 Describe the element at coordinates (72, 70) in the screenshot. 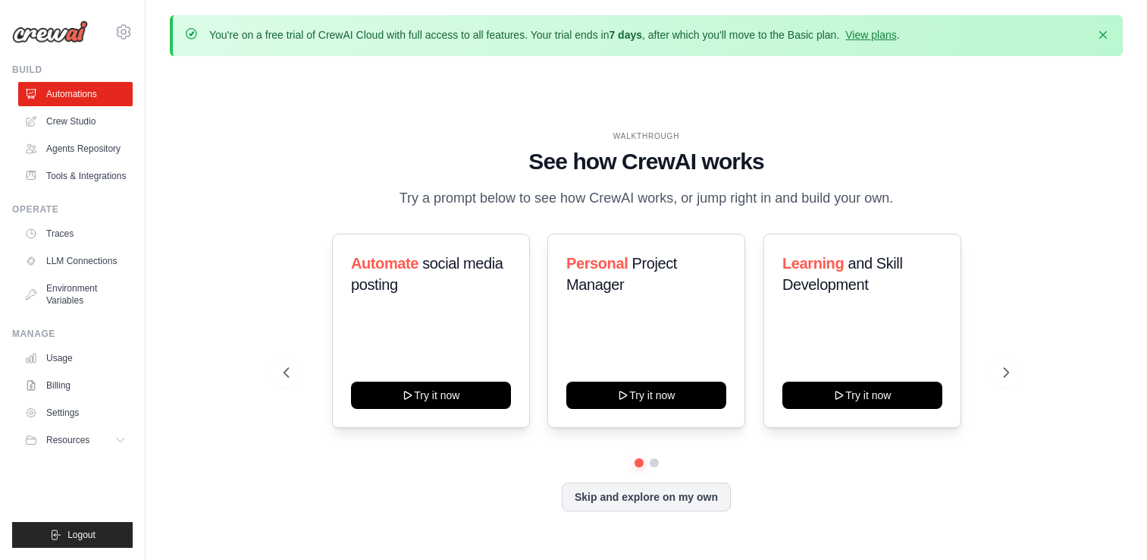

I see `div: Build` at that location.